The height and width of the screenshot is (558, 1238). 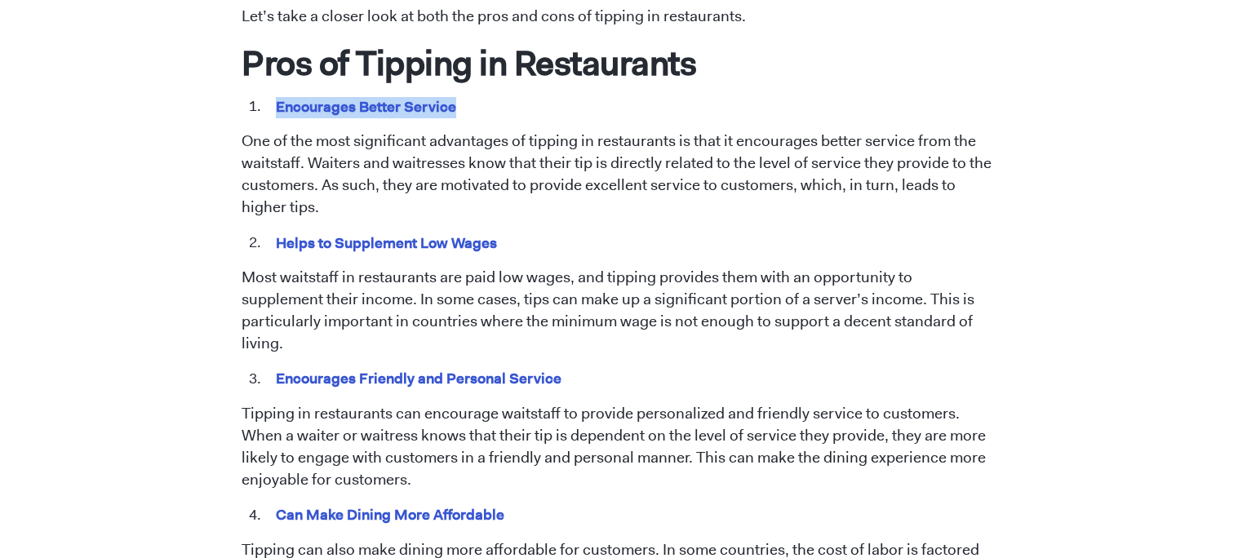 What do you see at coordinates (618, 63) in the screenshot?
I see `h1: Pros of Tipping in Restaurants` at bounding box center [618, 63].